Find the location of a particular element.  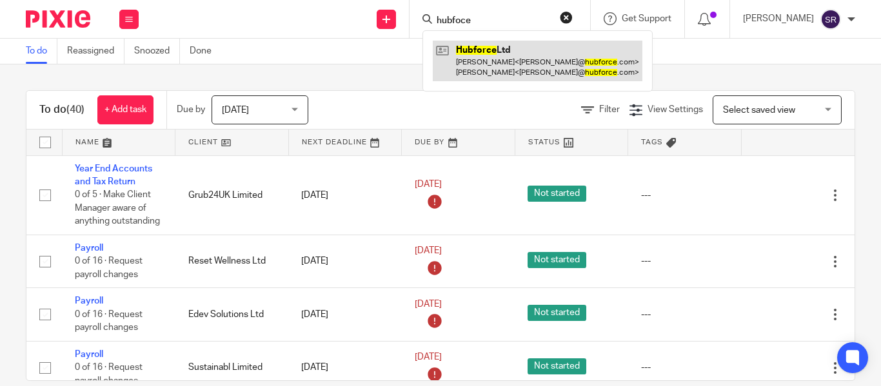

a: + Add task is located at coordinates (125, 110).